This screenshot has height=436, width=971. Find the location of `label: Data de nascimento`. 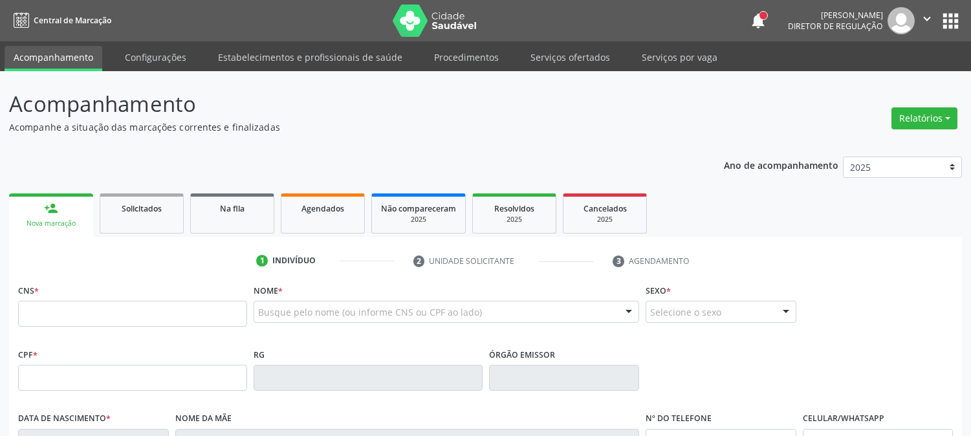

label: Data de nascimento is located at coordinates (64, 419).